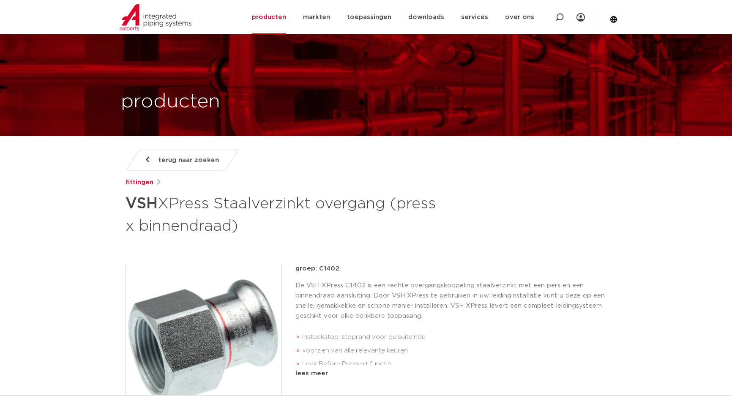 The image size is (732, 396). What do you see at coordinates (455, 364) in the screenshot?
I see `li: Leak Before Pressed-functie` at bounding box center [455, 364].